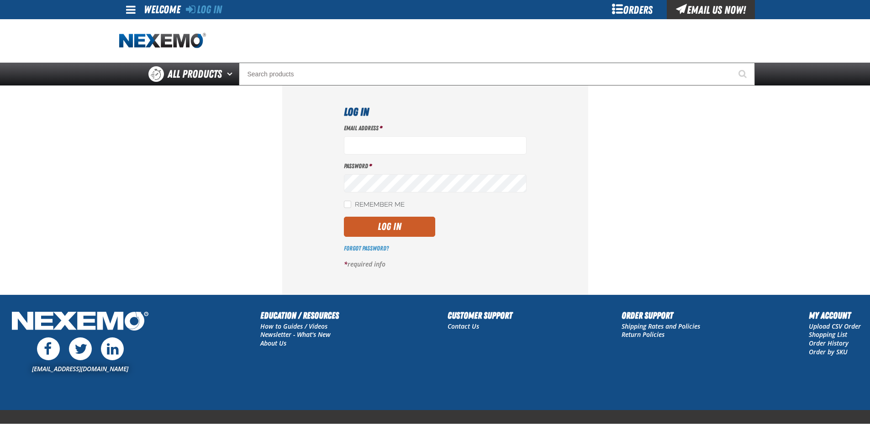  What do you see at coordinates (829, 343) in the screenshot?
I see `a: Order History` at bounding box center [829, 343].